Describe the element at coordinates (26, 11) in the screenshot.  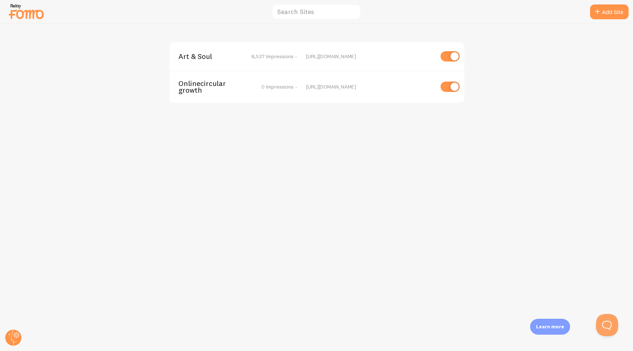
I see `img: fomo-relay-logo-orange.svg` at that location.